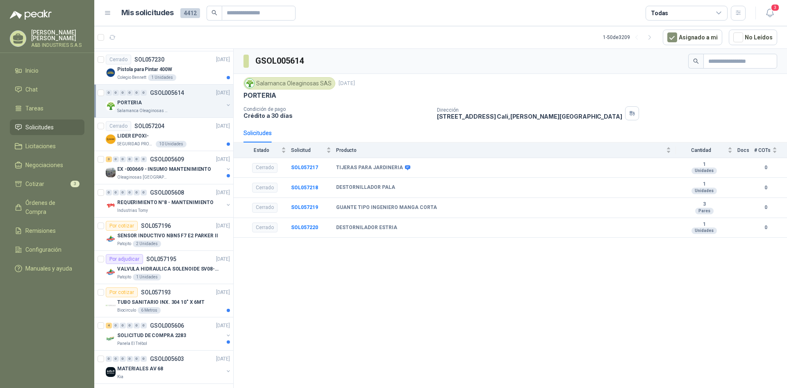 The width and height of the screenshot is (787, 388). What do you see at coordinates (305, 187) in the screenshot?
I see `a: SOL057218` at bounding box center [305, 187].